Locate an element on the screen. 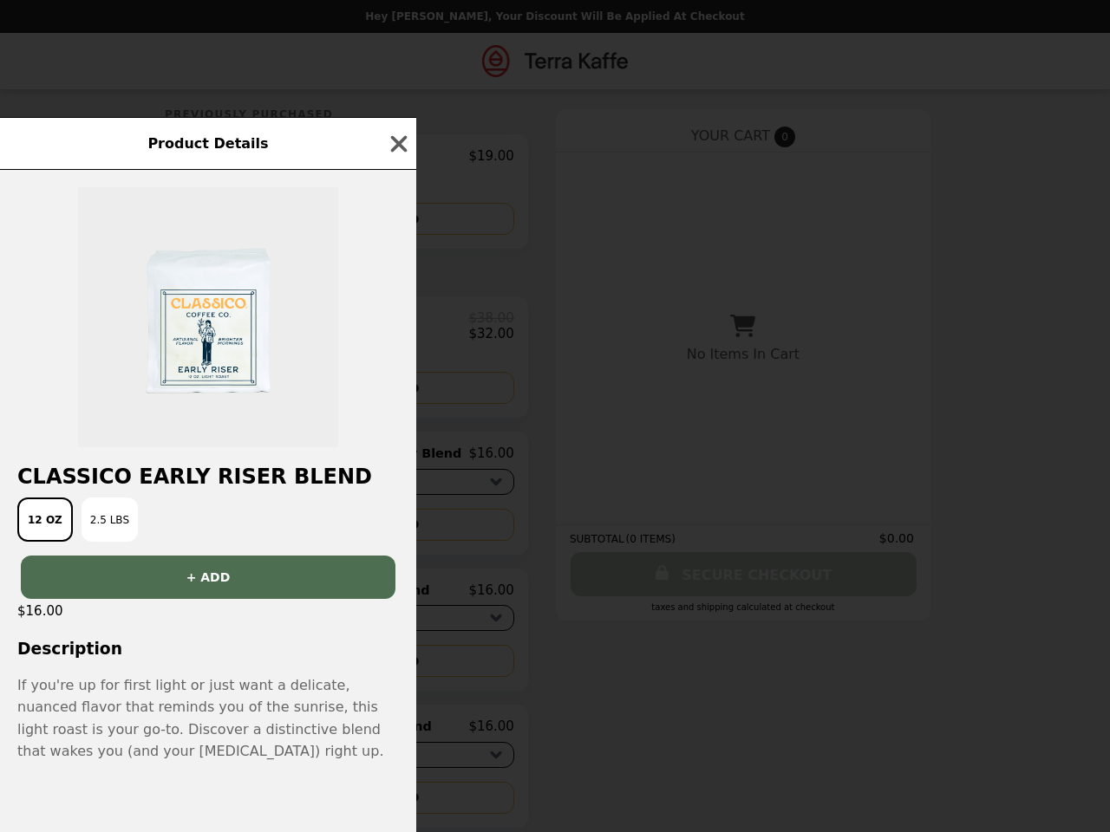  p: If you're up for first light or just want a delicate, nuanced flavor that reminds you of the sunr... is located at coordinates (208, 719).